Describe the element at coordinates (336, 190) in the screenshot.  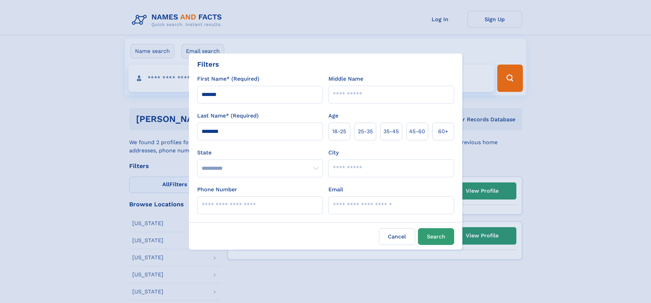
I see `label: Email` at that location.